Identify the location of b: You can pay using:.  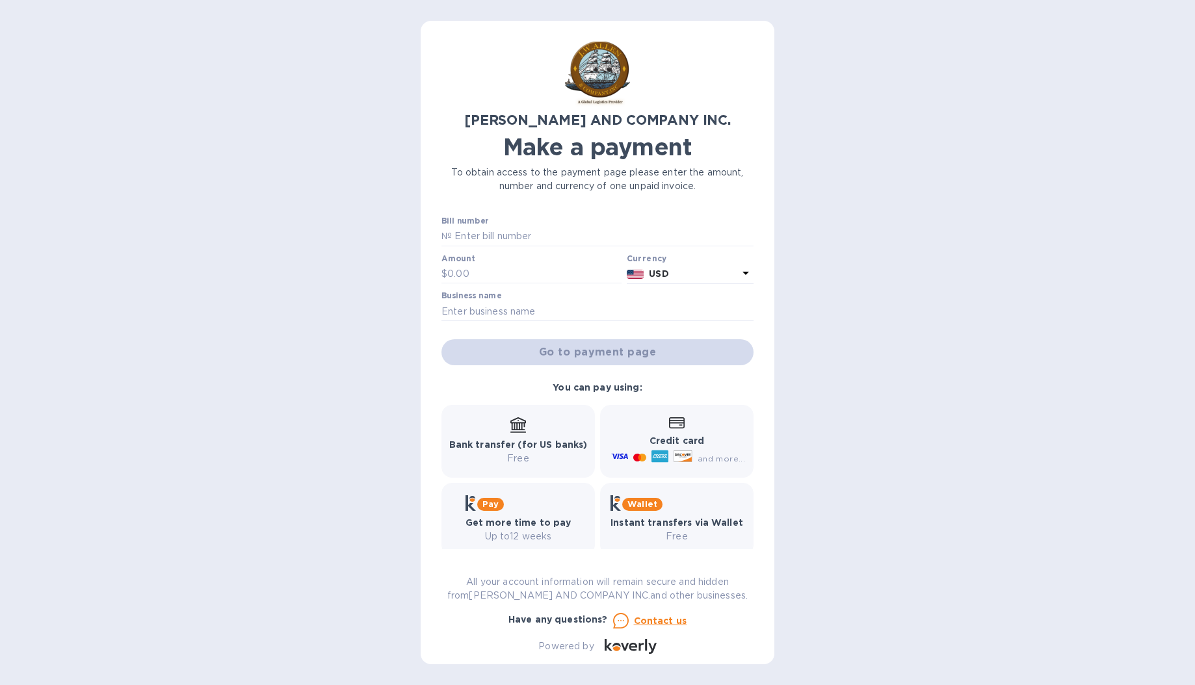
(597, 387).